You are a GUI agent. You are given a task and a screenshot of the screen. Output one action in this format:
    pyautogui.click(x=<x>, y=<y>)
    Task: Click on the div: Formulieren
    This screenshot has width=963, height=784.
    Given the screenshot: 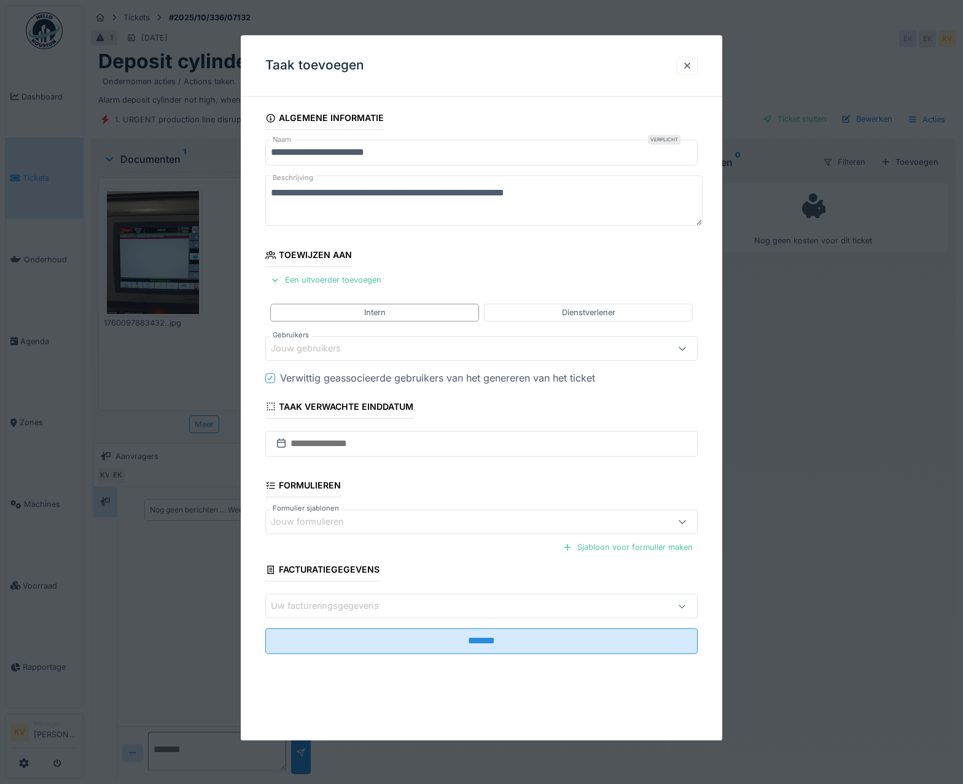 What is the action you would take?
    pyautogui.click(x=303, y=487)
    